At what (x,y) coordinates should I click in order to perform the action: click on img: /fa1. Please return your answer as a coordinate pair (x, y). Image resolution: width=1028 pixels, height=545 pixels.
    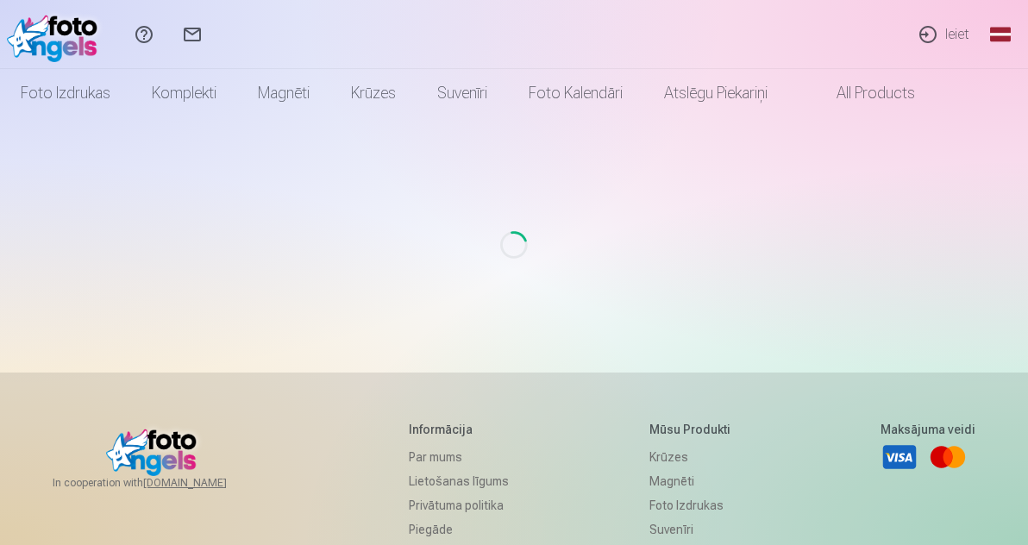
    Looking at the image, I should click on (56, 35).